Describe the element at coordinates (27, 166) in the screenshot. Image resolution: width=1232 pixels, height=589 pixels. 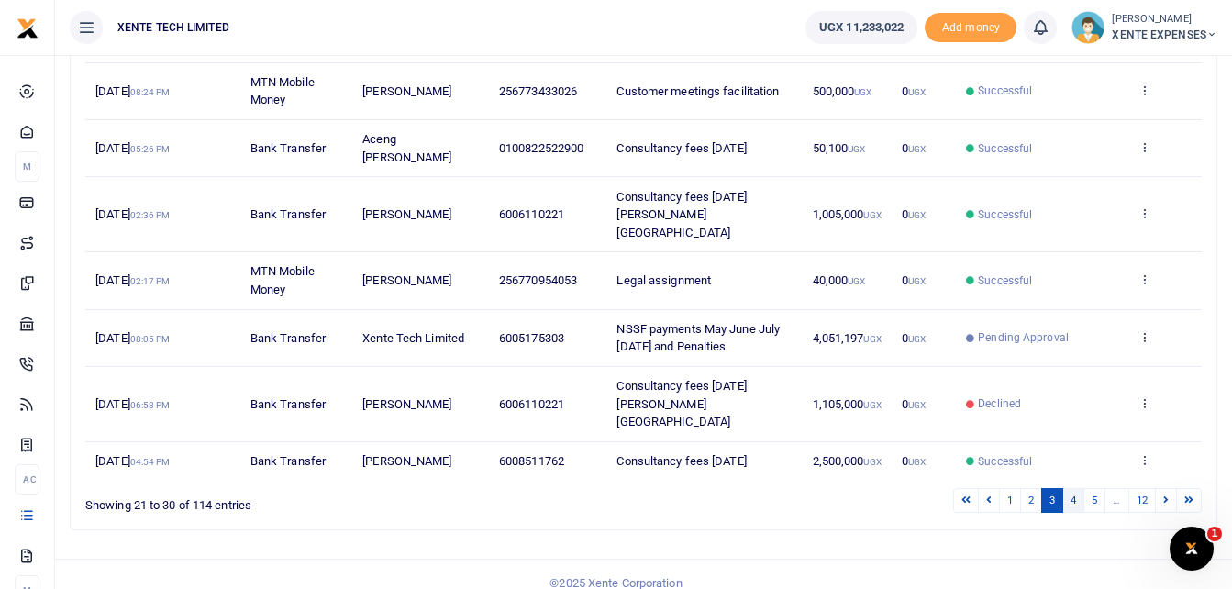
I see `li: M` at that location.